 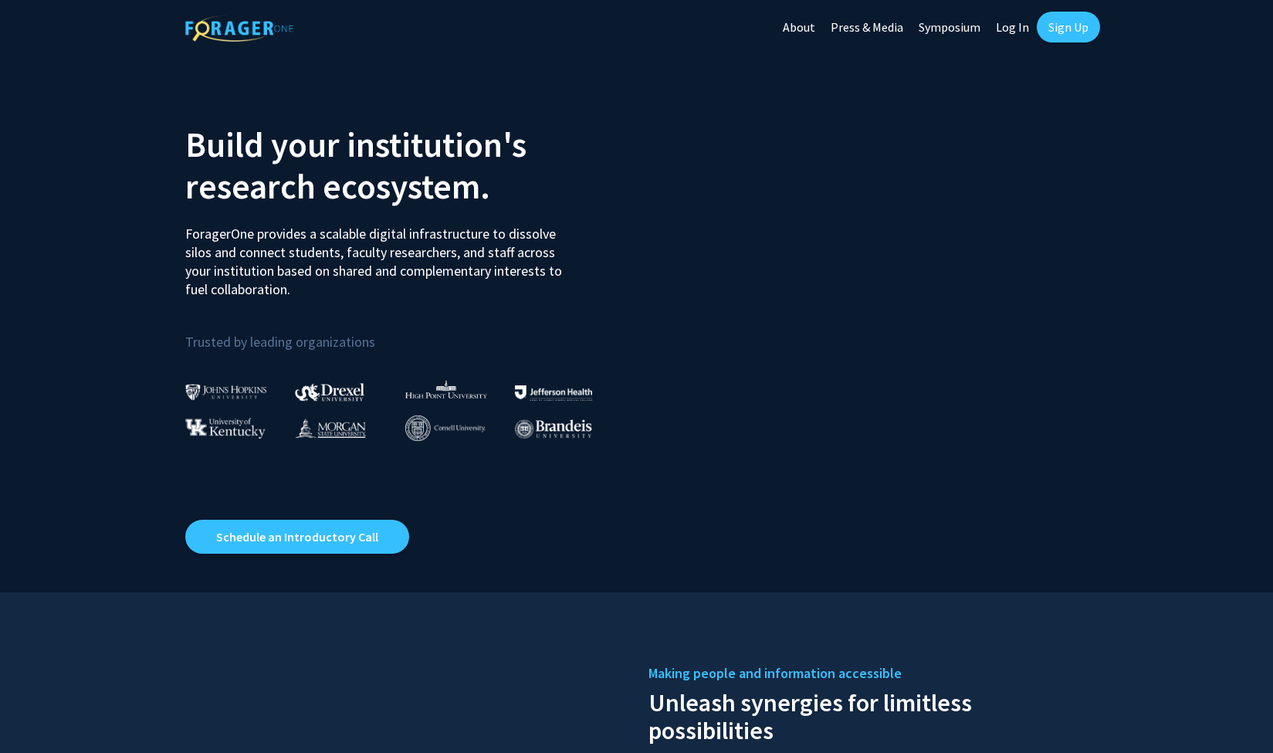 What do you see at coordinates (379, 256) in the screenshot?
I see `p: ForagerOne provides a scalable digital infrastructure to dissolve silos and connect students, fac...` at bounding box center [379, 256].